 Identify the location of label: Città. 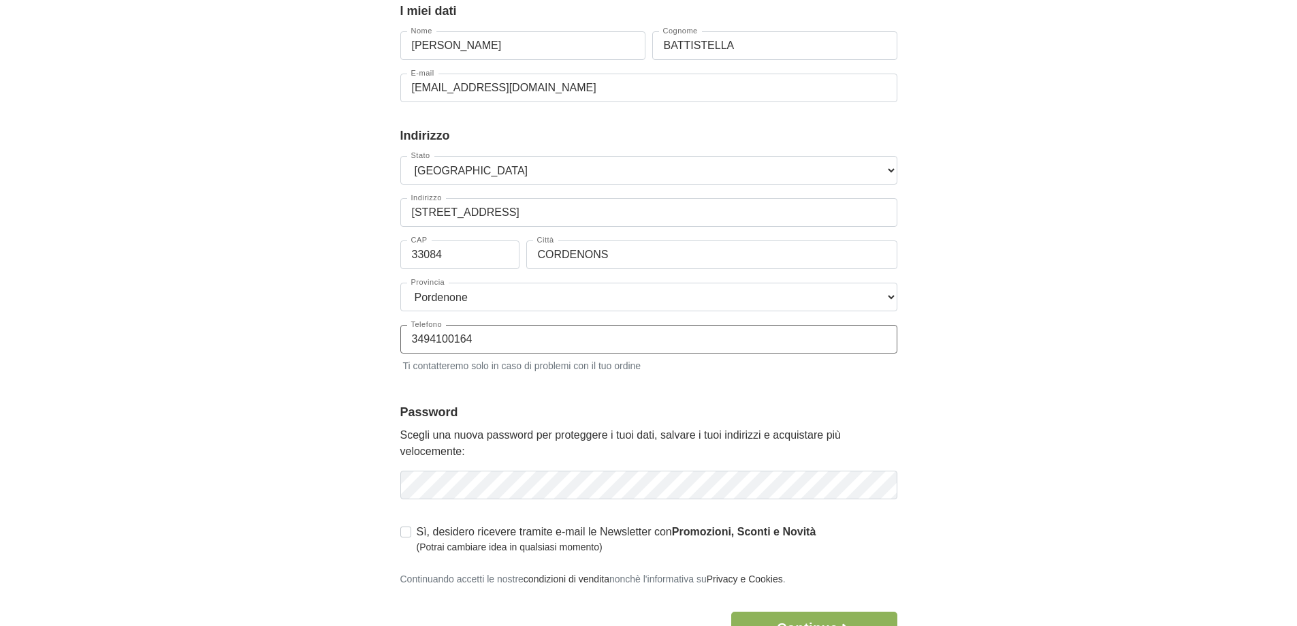
(546, 240).